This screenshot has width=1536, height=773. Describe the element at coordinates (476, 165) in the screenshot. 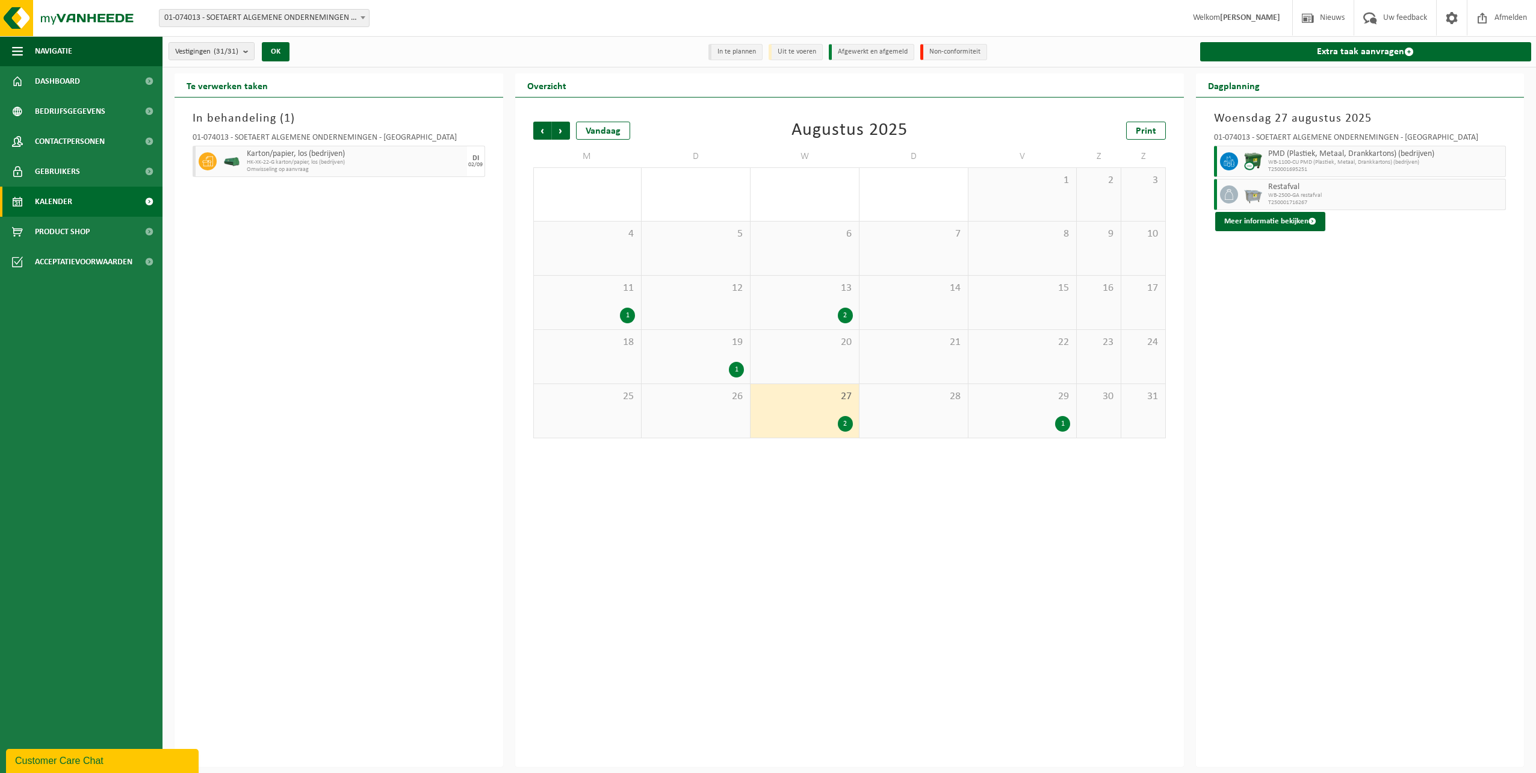

I see `div: 02/09` at that location.